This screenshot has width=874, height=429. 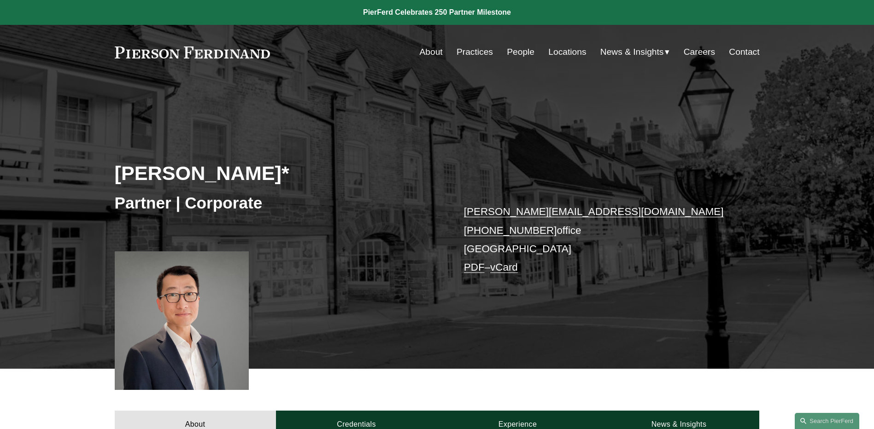 What do you see at coordinates (635, 52) in the screenshot?
I see `a: folder dropdown` at bounding box center [635, 52].